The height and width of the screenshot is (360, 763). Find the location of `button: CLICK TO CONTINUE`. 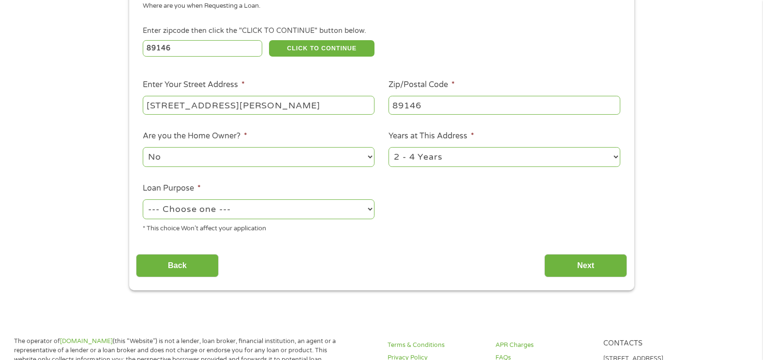

button: CLICK TO CONTINUE is located at coordinates (322, 48).